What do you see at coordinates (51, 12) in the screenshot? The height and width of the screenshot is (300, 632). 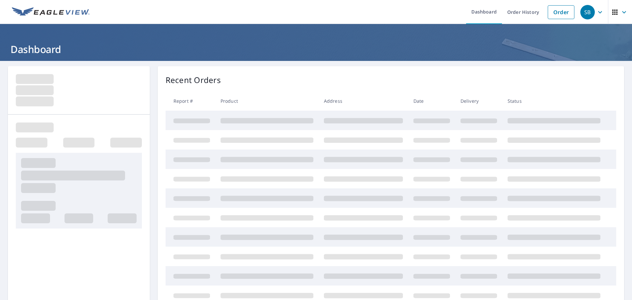 I see `img: EV Logo` at bounding box center [51, 12].